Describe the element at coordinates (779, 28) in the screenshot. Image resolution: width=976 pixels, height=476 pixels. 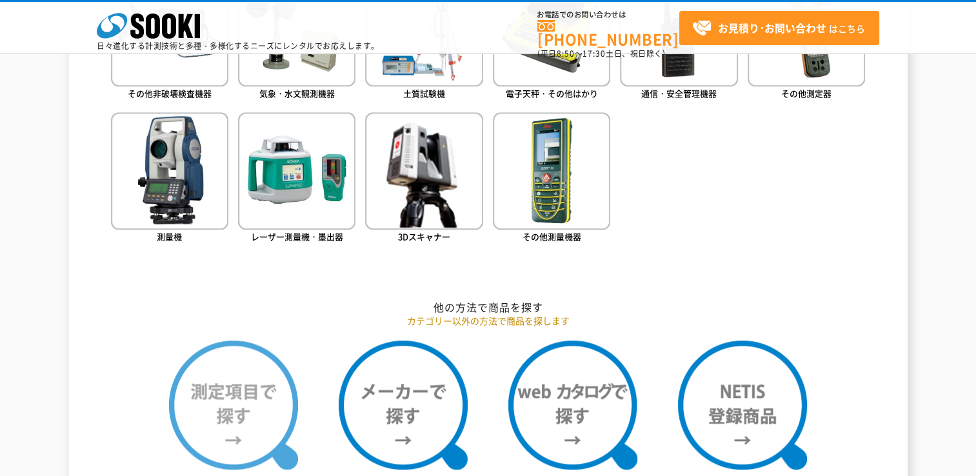
I see `a: お見積り･お問い合わせはこちら` at that location.